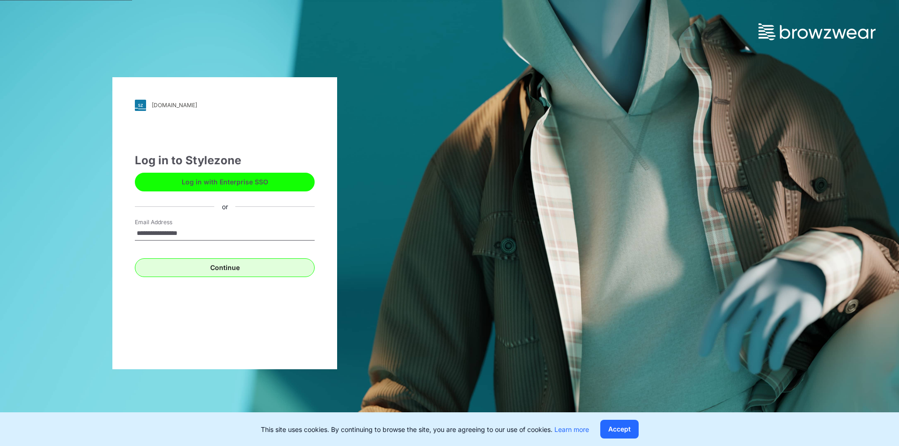  Describe the element at coordinates (168, 222) in the screenshot. I see `label: Email Address` at that location.